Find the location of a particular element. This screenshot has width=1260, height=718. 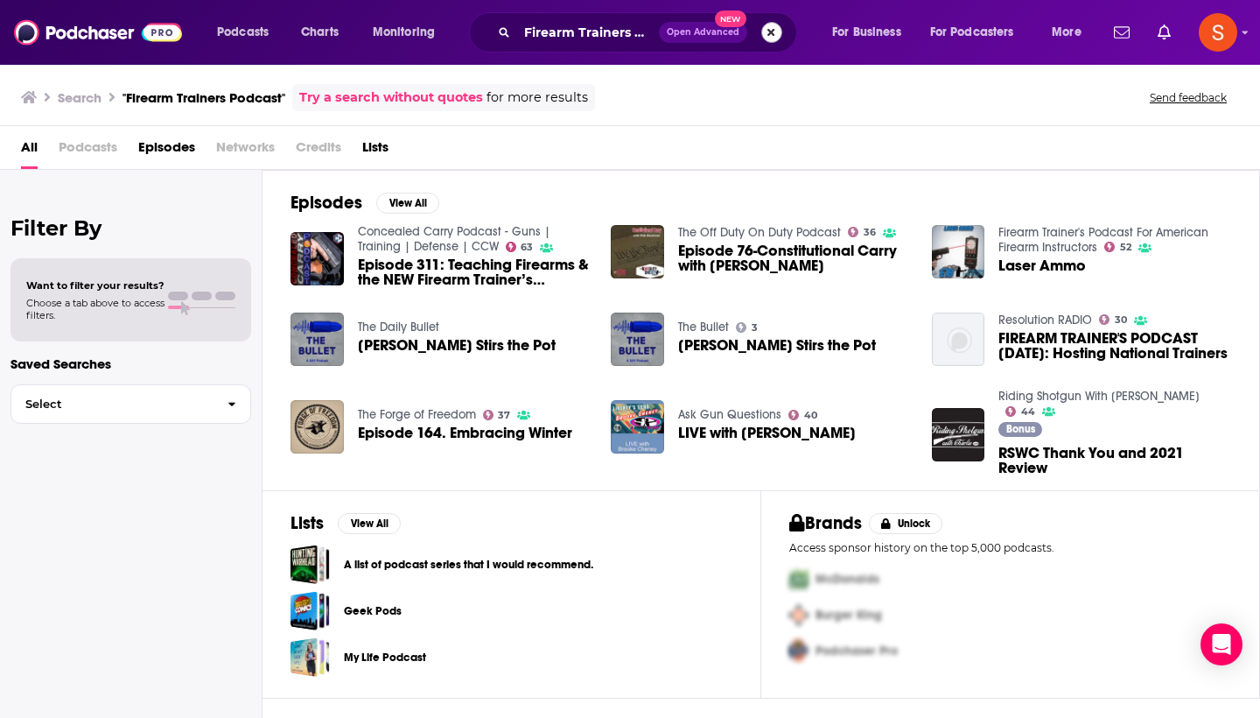

input: Search podcasts, credits, & more... is located at coordinates (588, 32).